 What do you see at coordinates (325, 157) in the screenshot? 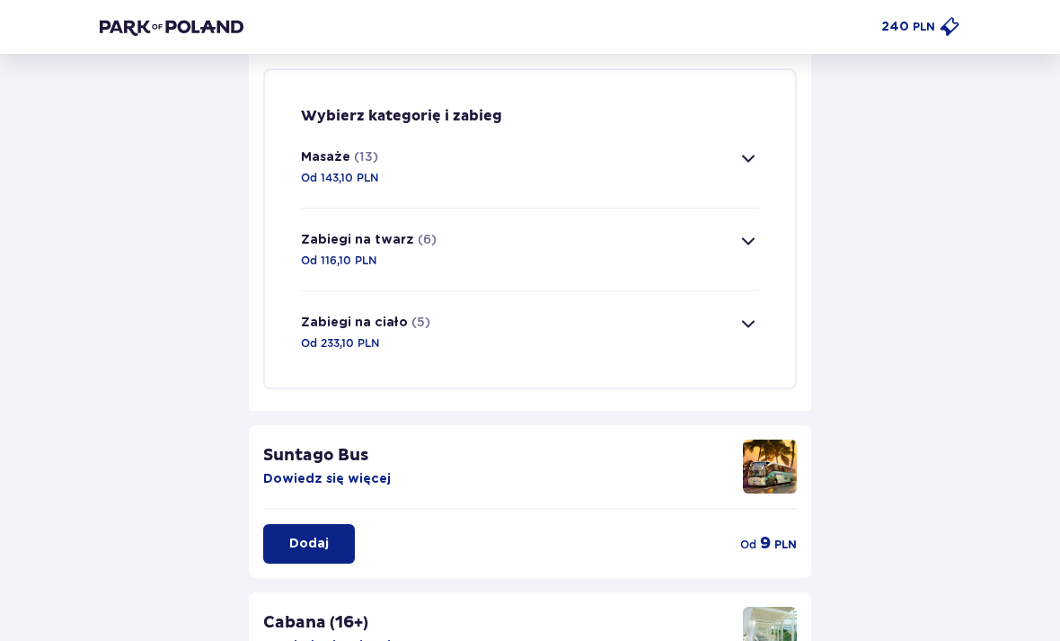
I see `p: Masaże` at bounding box center [325, 157].